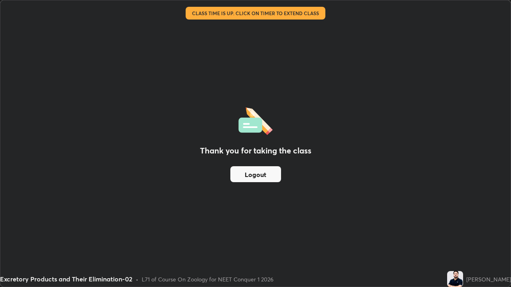 The width and height of the screenshot is (511, 287). I want to click on img: offlineFeedback.1438e8b3.svg, so click(255, 120).